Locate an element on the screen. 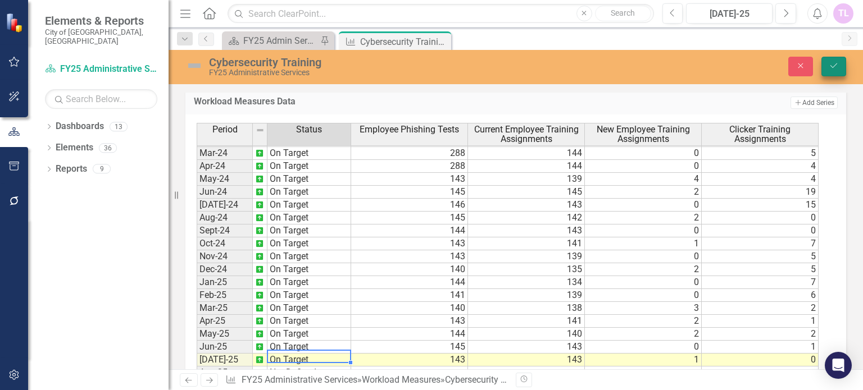 The height and width of the screenshot is (390, 863). td: 140 is located at coordinates (409, 308).